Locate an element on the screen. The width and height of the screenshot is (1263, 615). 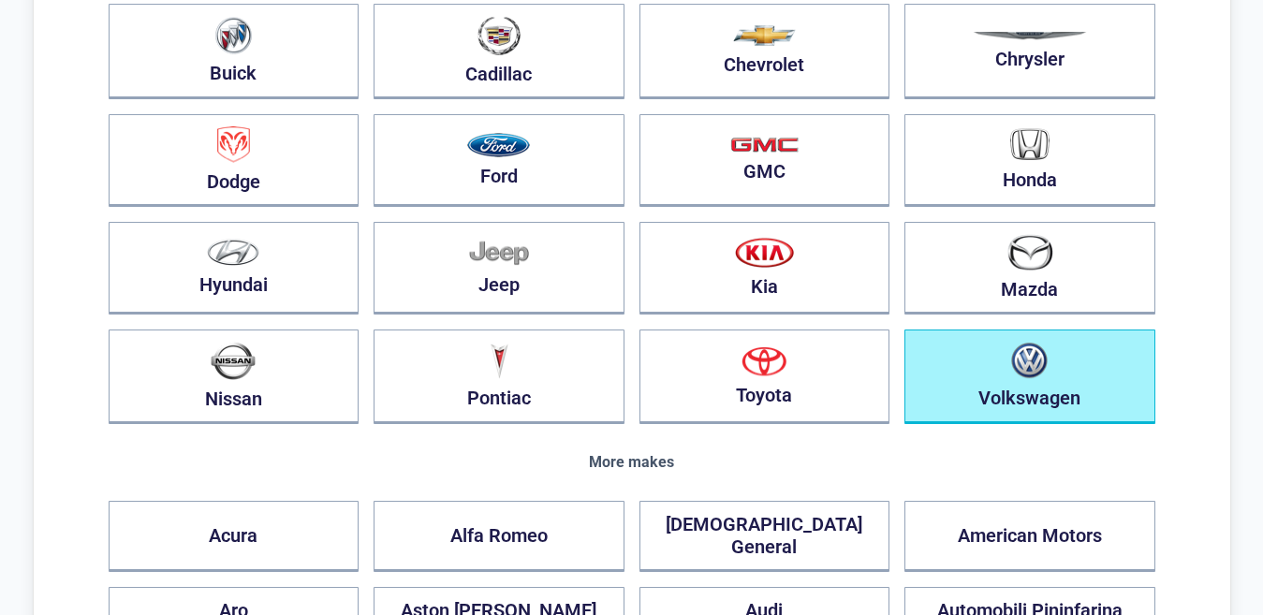
button: Honda is located at coordinates (1030, 160).